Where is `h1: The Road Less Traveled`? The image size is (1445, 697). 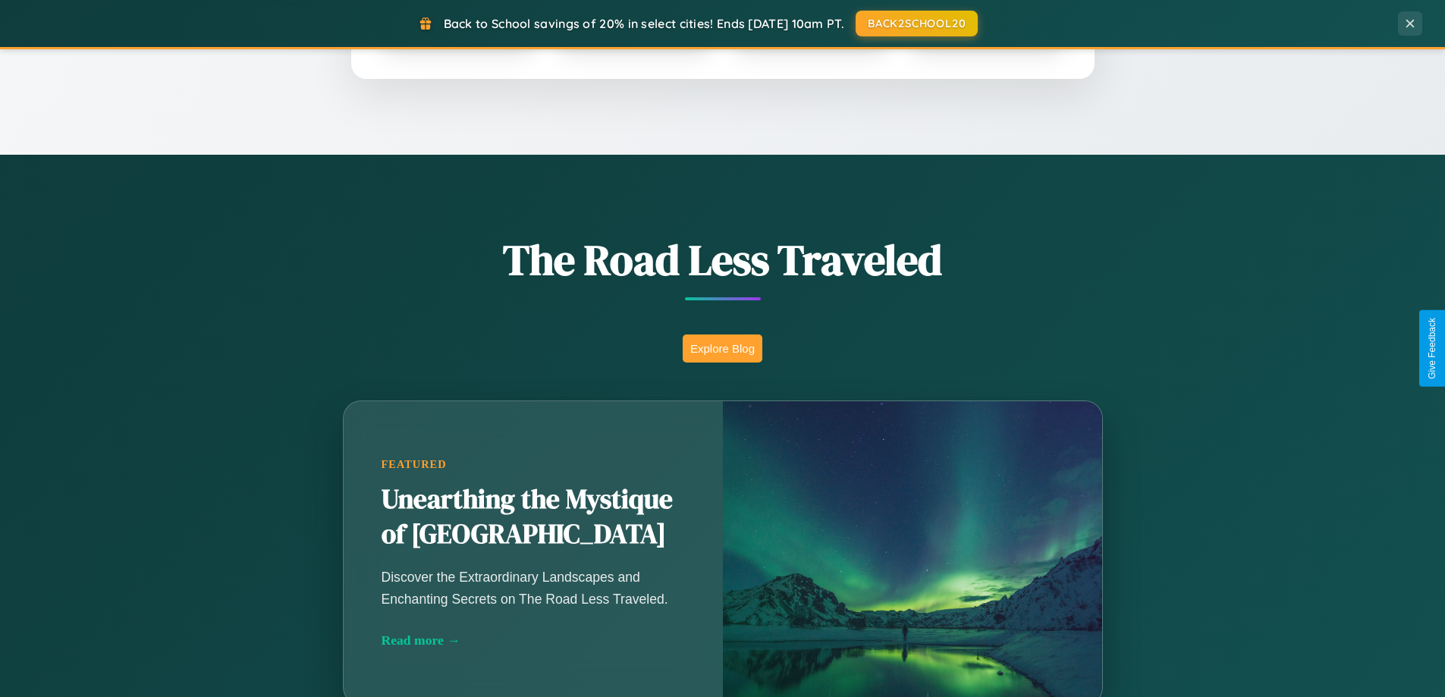
h1: The Road Less Traveled is located at coordinates (723, 259).